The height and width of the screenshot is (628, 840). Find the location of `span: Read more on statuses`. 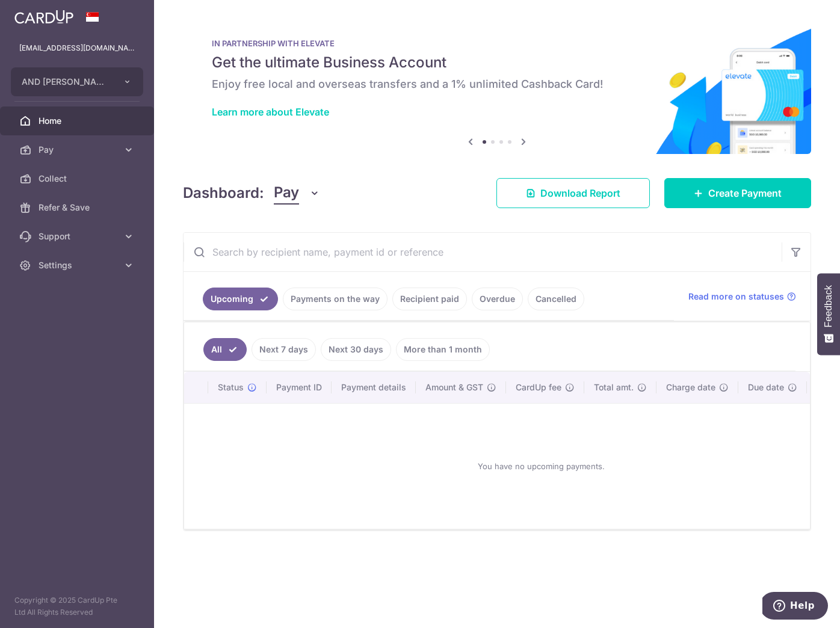

span: Read more on statuses is located at coordinates (736, 297).